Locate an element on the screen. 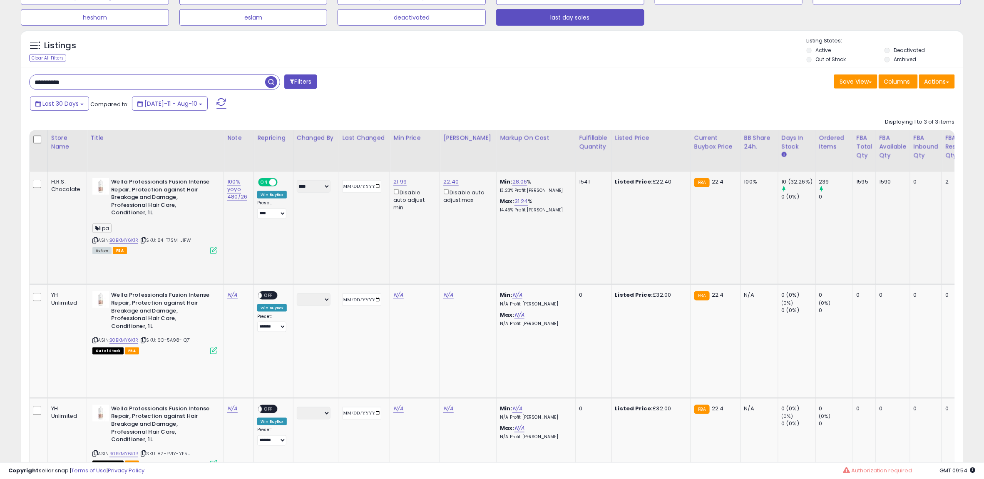  div: H.R.S. Chocolate is located at coordinates (66, 186).